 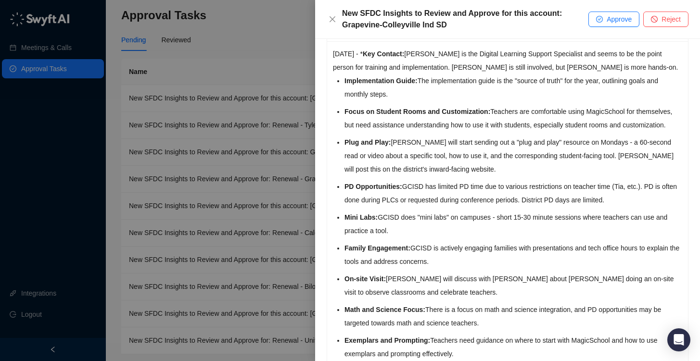 I want to click on strong: Focus on Student Rooms and Customization:, so click(x=417, y=112).